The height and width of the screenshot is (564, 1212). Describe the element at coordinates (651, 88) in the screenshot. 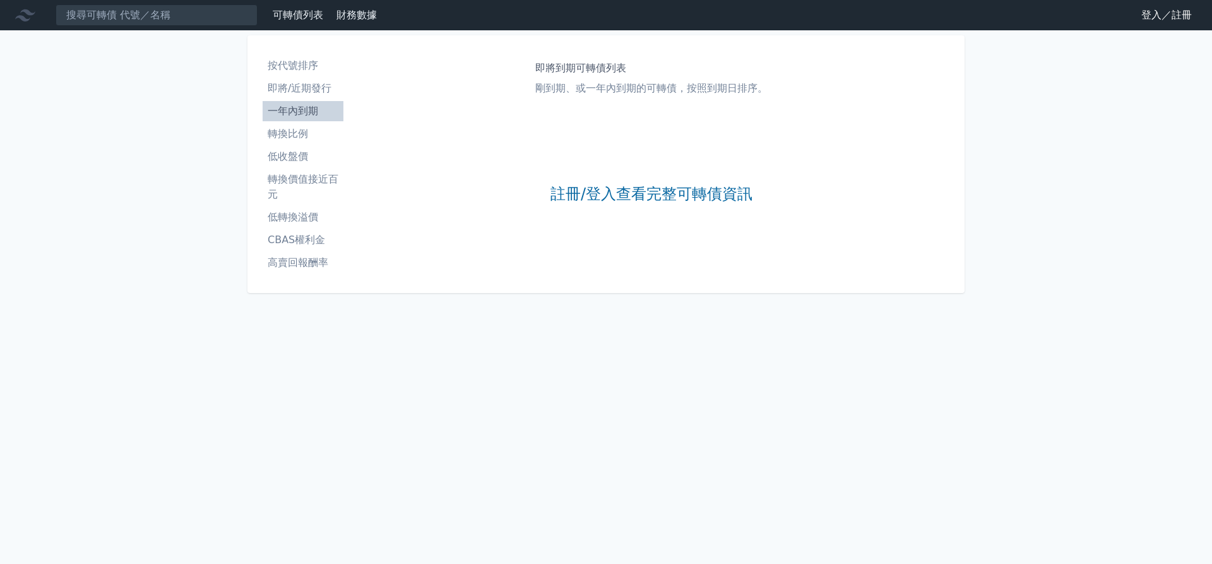

I see `p: 剛到期、或一年內到期的可轉債，按照到期日排序。` at that location.